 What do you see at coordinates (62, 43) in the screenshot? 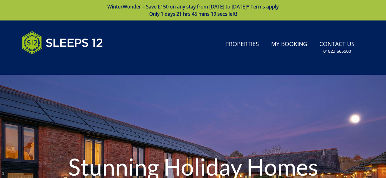
I see `img: Sleeps 12` at bounding box center [62, 43].